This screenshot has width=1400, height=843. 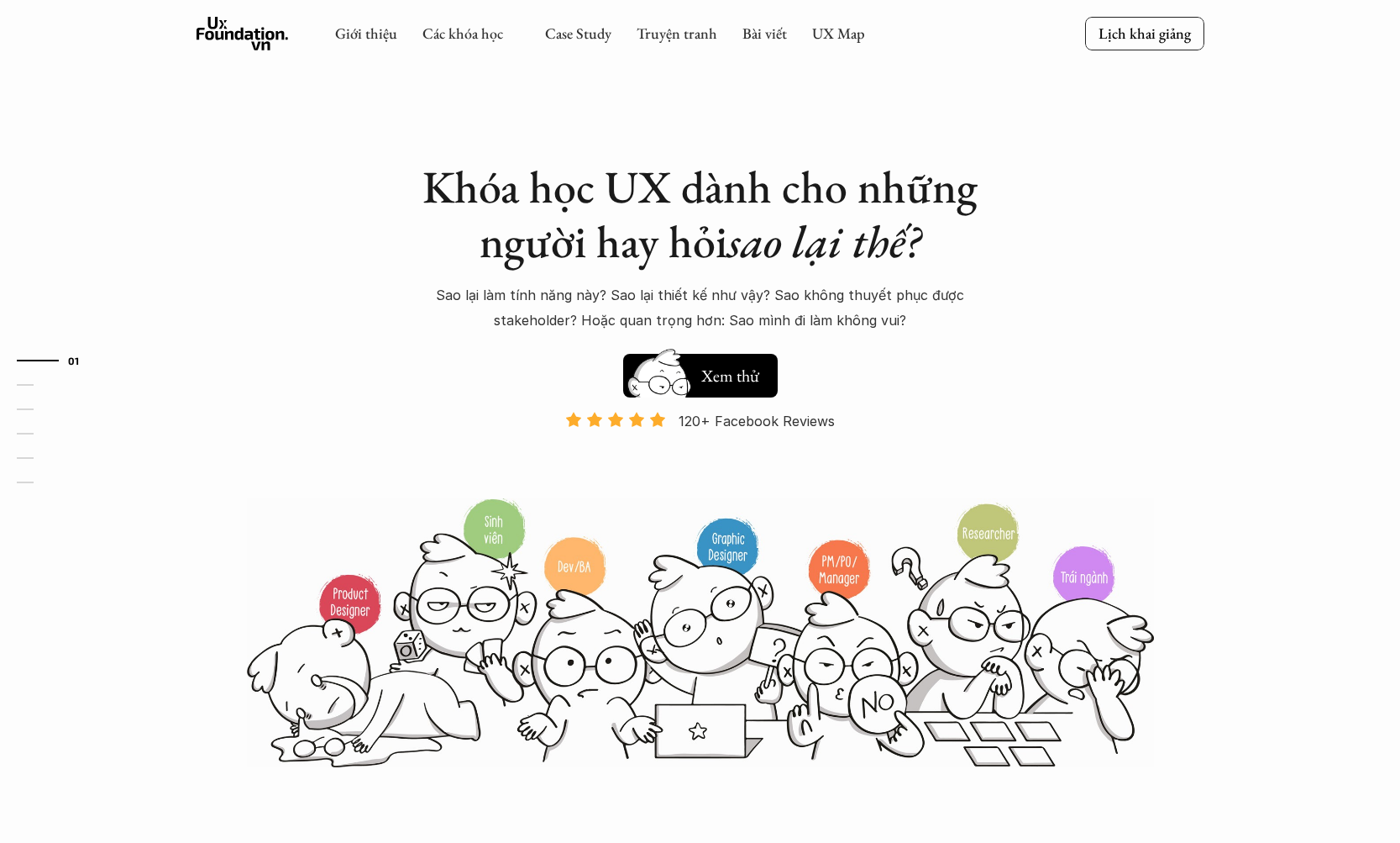 What do you see at coordinates (700, 453) in the screenshot?
I see `a: 120+ Facebook Reviews` at bounding box center [700, 453].